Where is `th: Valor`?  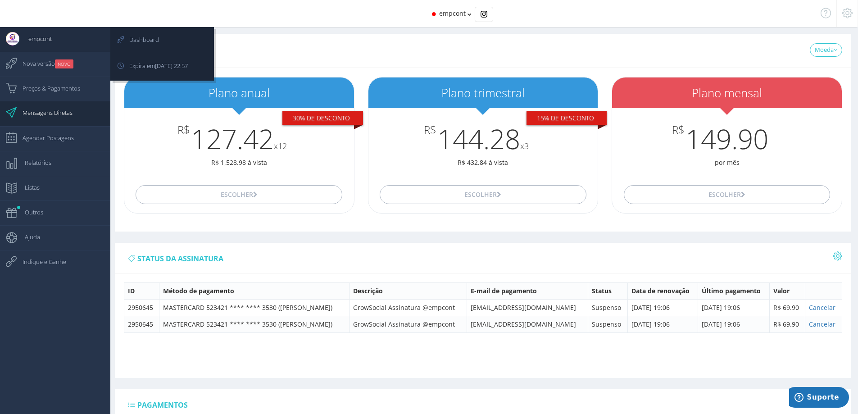
th: Valor is located at coordinates (787, 290).